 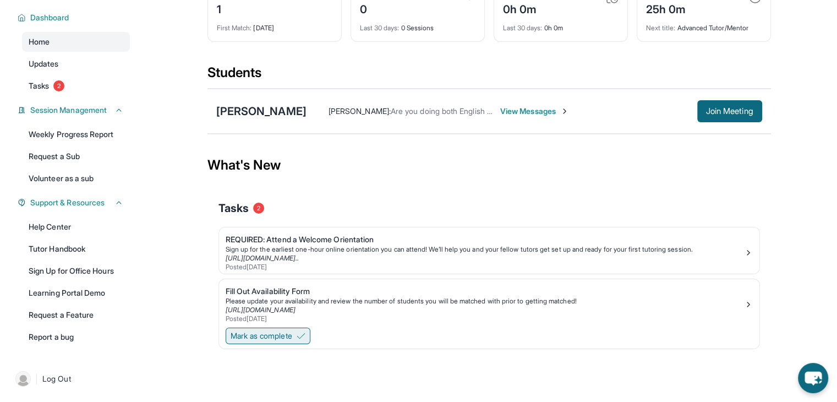 What do you see at coordinates (43, 64) in the screenshot?
I see `span: Updates` at bounding box center [43, 64].